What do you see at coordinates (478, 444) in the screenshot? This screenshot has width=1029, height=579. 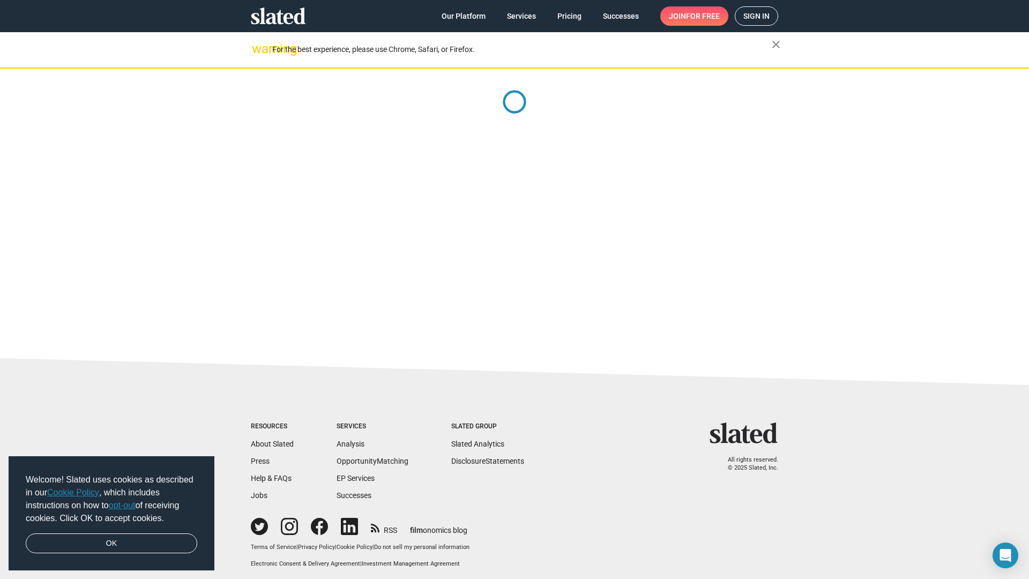 I see `a: Slated Analytics` at bounding box center [478, 444].